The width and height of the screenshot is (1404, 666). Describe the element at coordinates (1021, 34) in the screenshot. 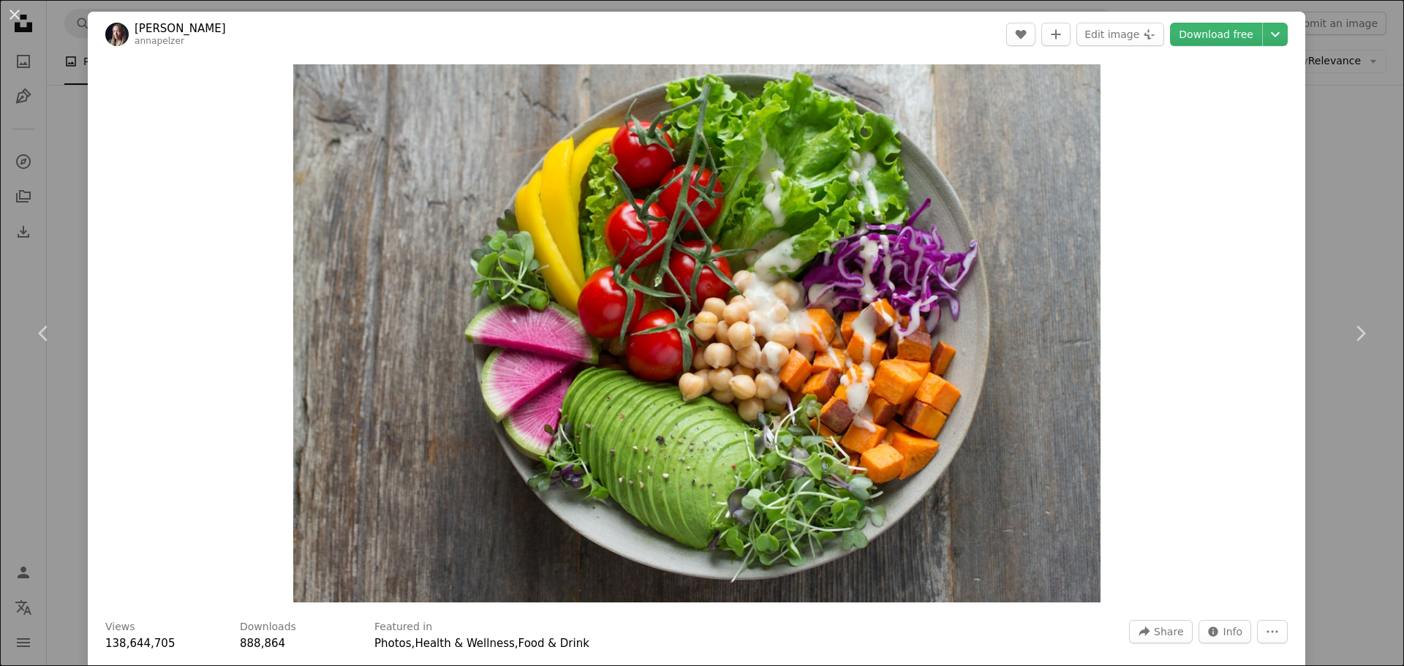

I see `button: Like` at that location.